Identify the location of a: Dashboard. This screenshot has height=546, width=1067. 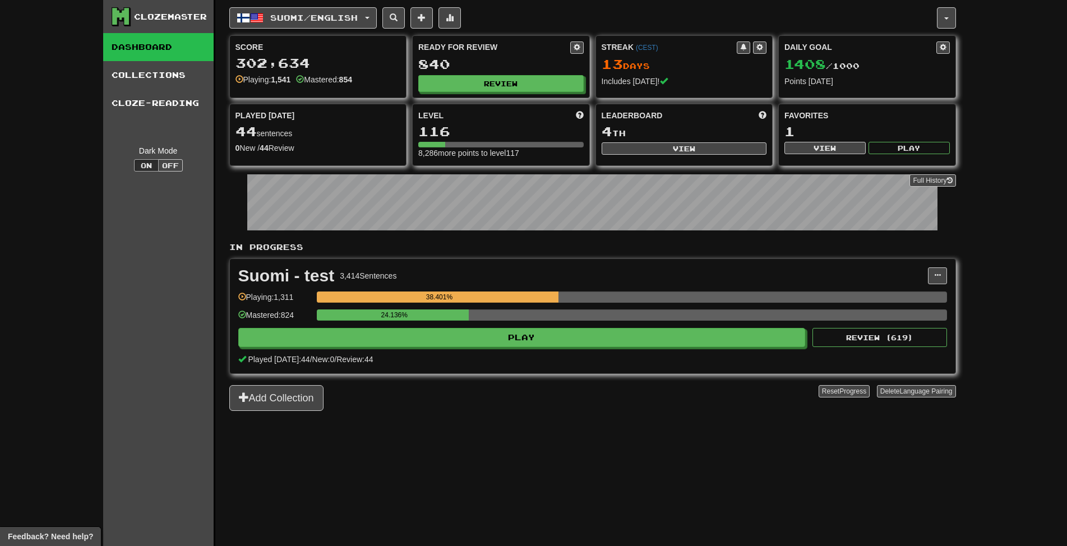
(158, 47).